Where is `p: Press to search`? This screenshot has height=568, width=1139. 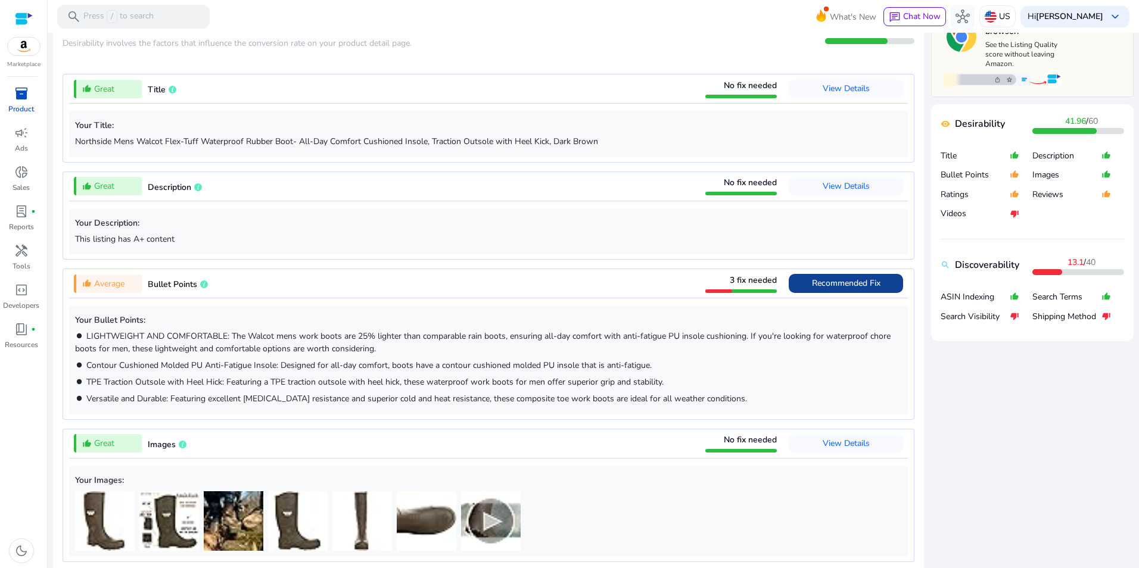 p: Press to search is located at coordinates (119, 17).